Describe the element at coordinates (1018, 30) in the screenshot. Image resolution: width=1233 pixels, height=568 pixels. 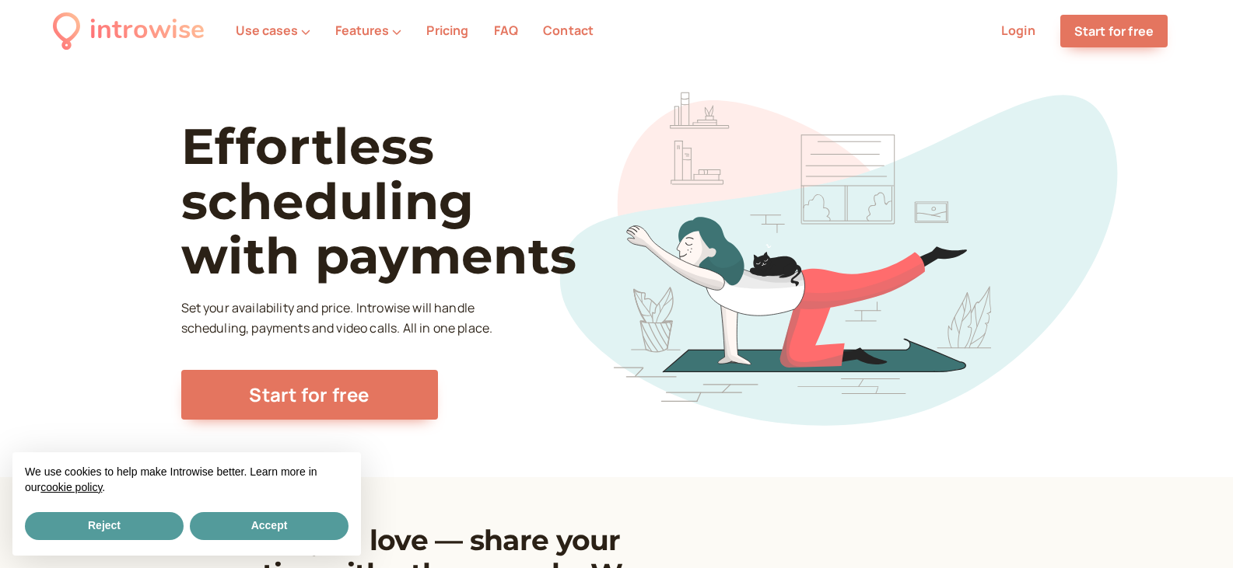
I see `a: Login` at that location.